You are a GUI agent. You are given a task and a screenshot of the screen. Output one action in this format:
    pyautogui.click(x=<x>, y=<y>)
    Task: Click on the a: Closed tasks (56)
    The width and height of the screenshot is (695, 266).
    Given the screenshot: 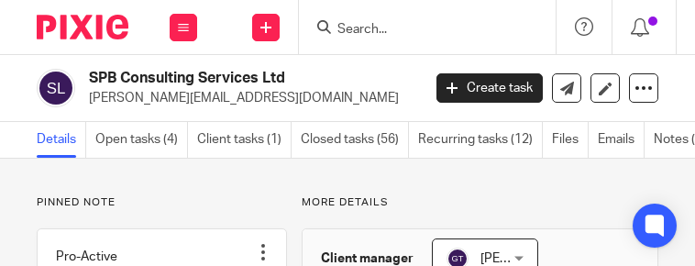 What is the action you would take?
    pyautogui.click(x=355, y=139)
    